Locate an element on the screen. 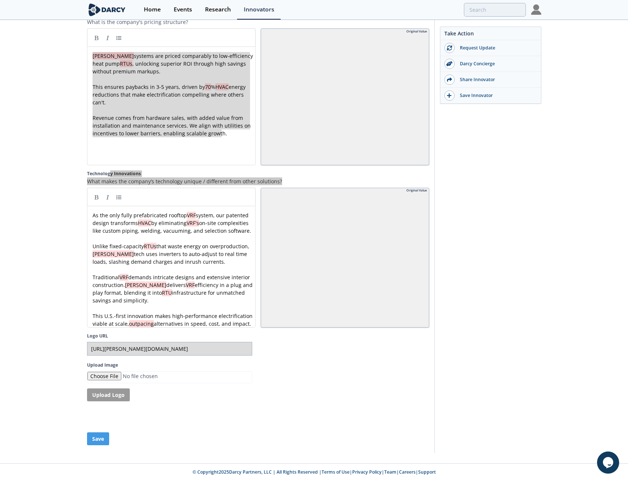  p: What is the company's pricing structure? is located at coordinates (258, 22).